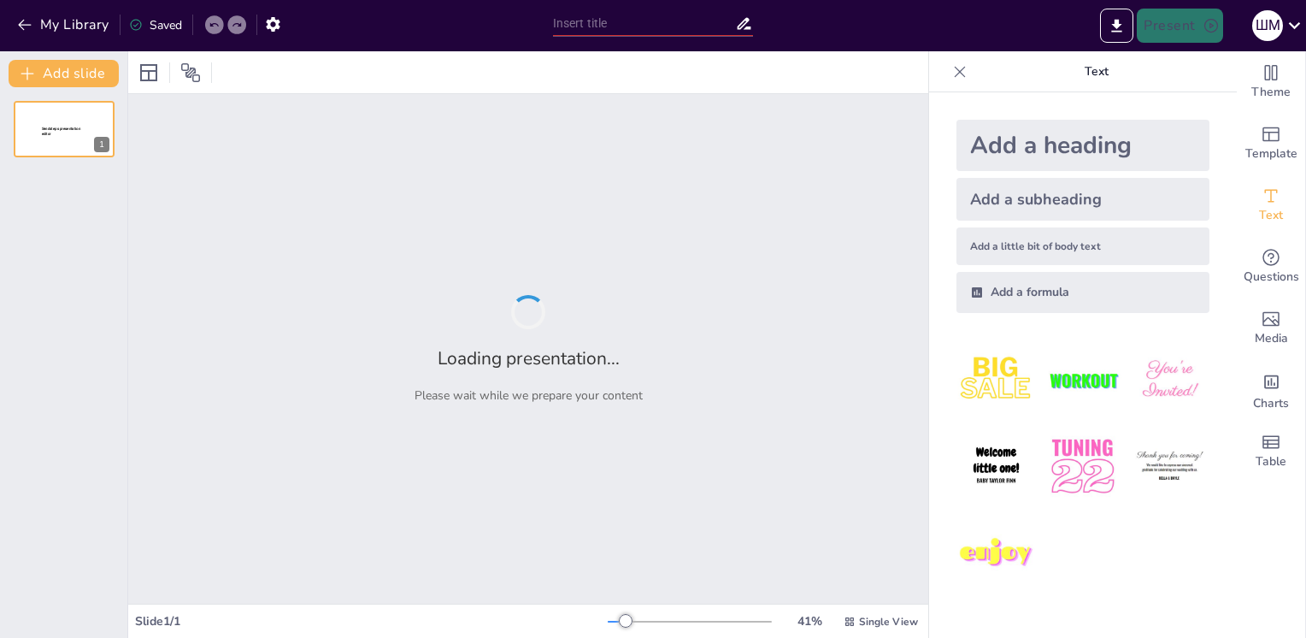 The height and width of the screenshot is (638, 1306). I want to click on div: ш м, so click(1268, 26).